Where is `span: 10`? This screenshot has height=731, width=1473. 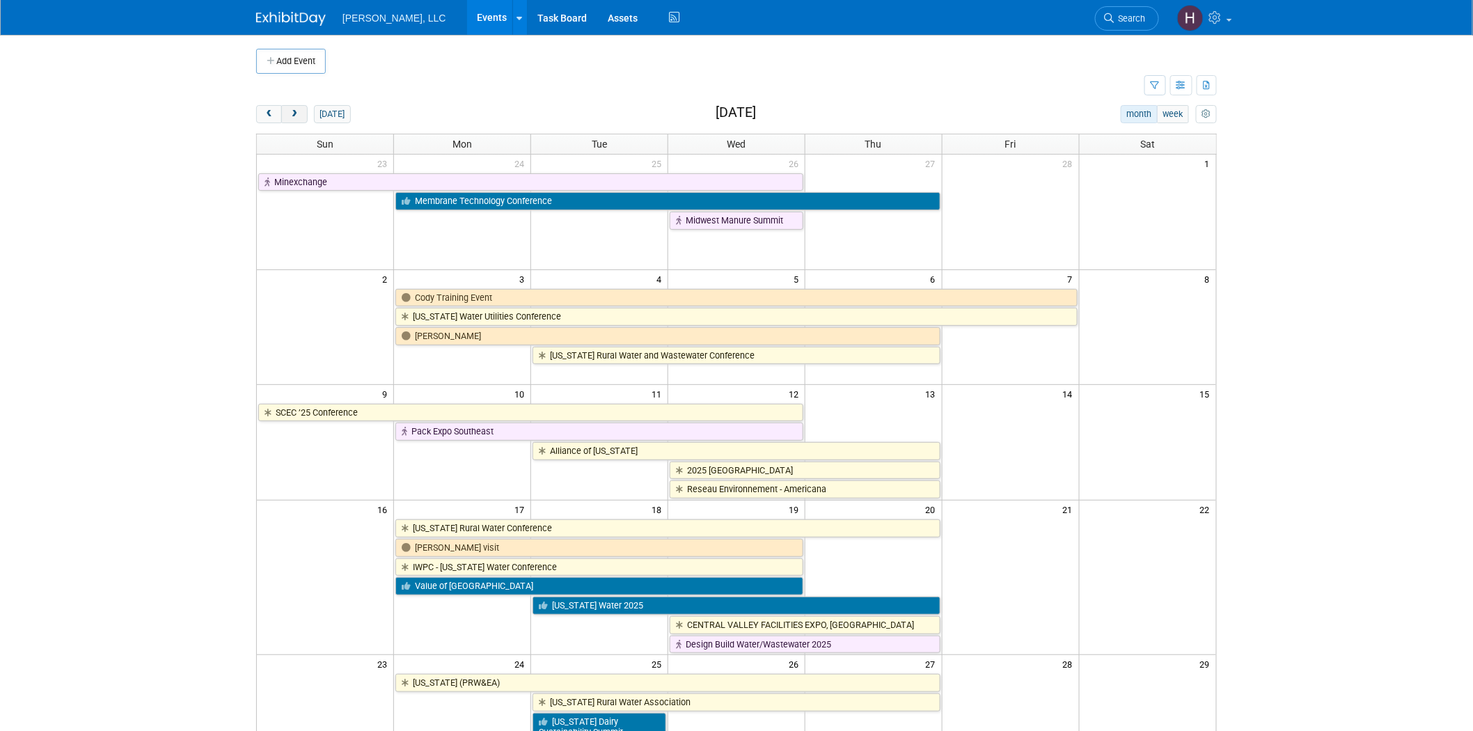 span: 10 is located at coordinates (521, 393).